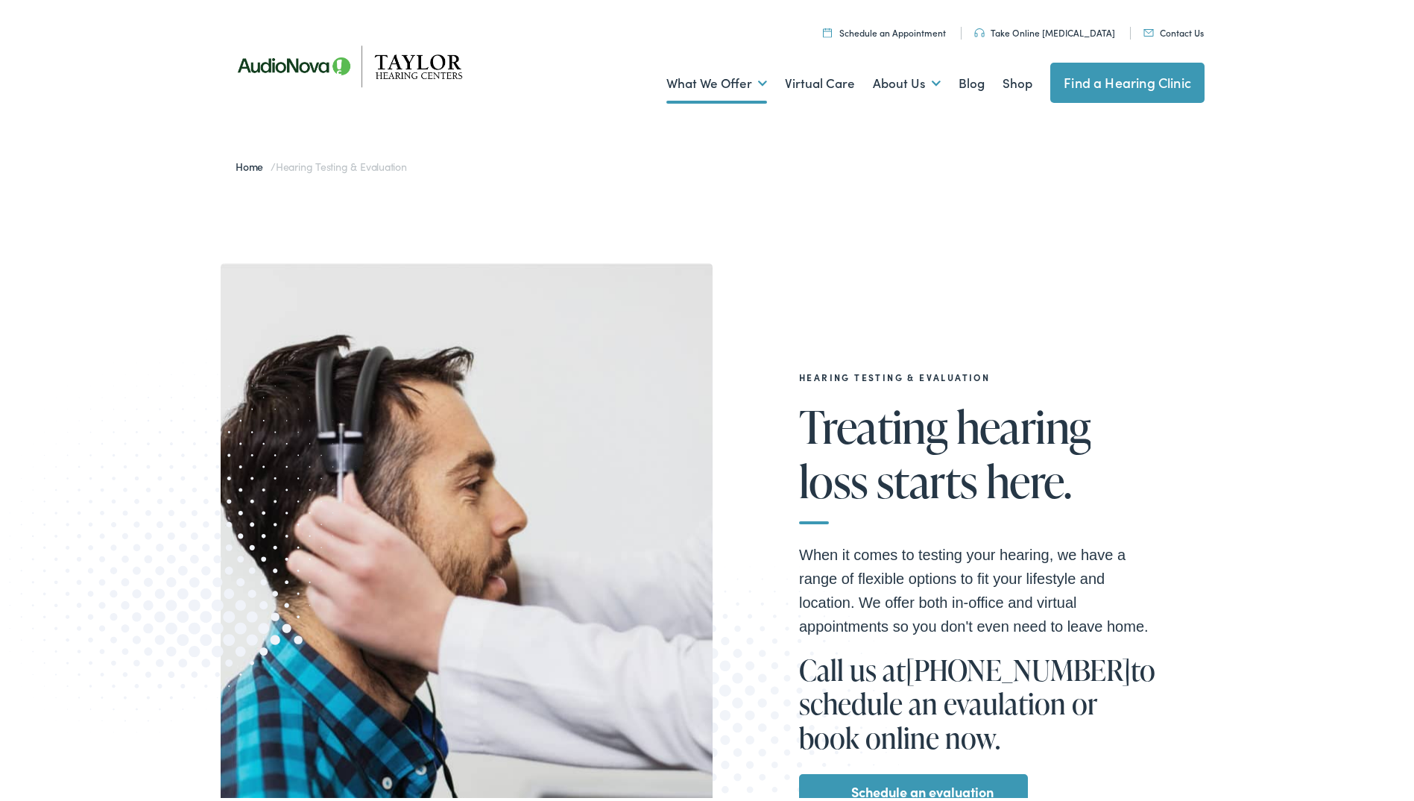 The width and height of the screenshot is (1414, 801). Describe the element at coordinates (978, 701) in the screenshot. I see `h1: Call us at to schedule an evaulation or book online now.` at that location.